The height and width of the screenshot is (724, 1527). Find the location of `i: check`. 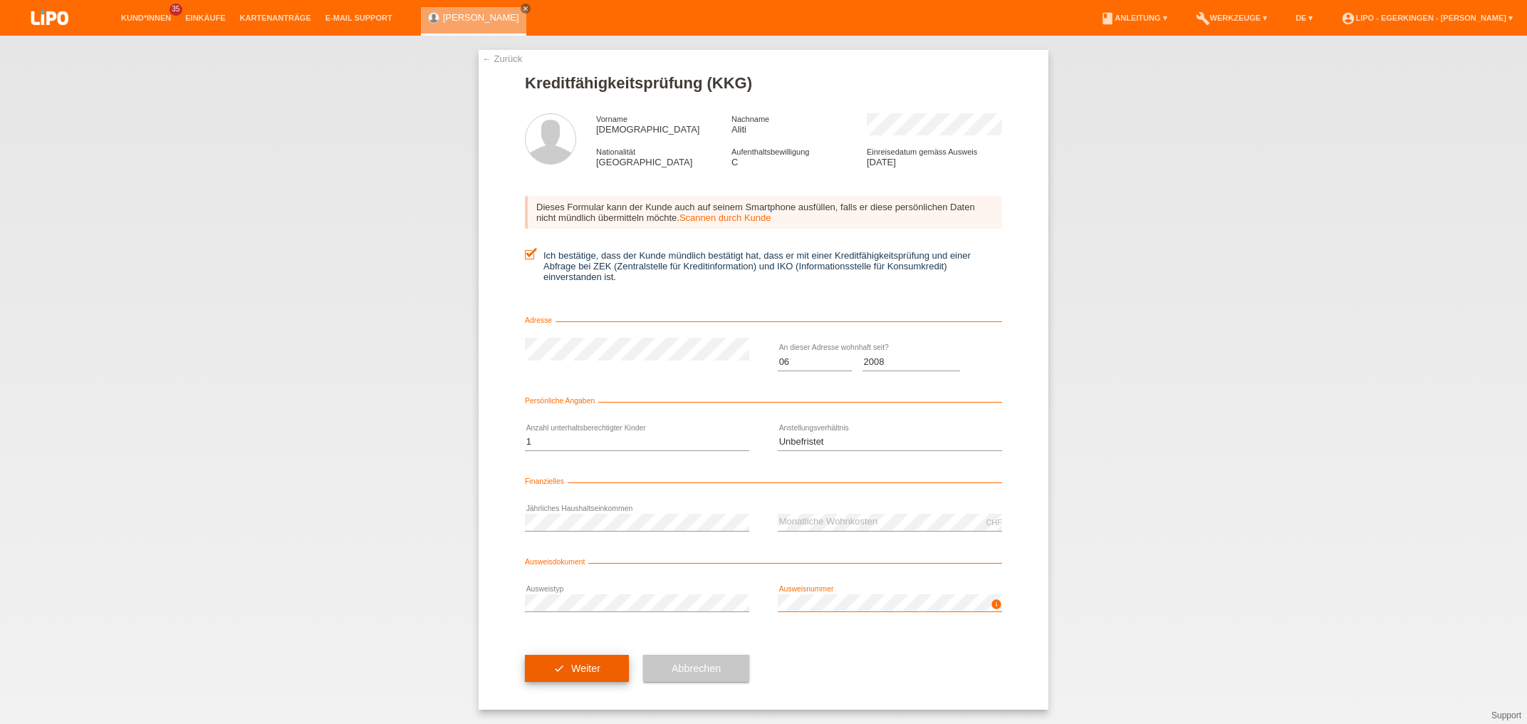

i: check is located at coordinates (559, 668).